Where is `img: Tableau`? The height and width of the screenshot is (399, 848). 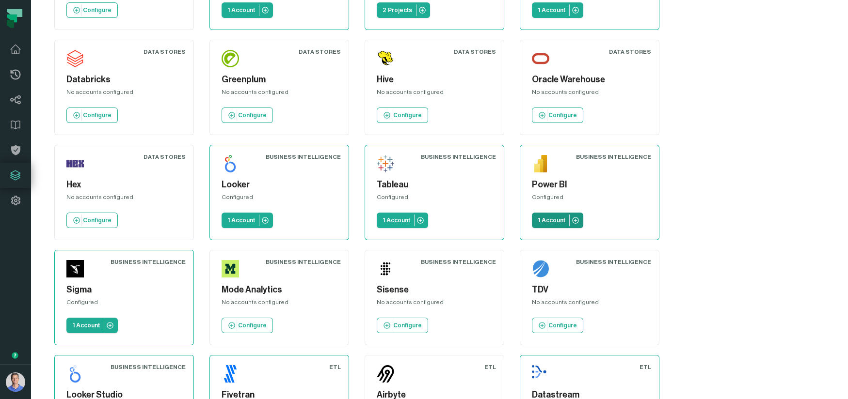
img: Tableau is located at coordinates (385, 164).